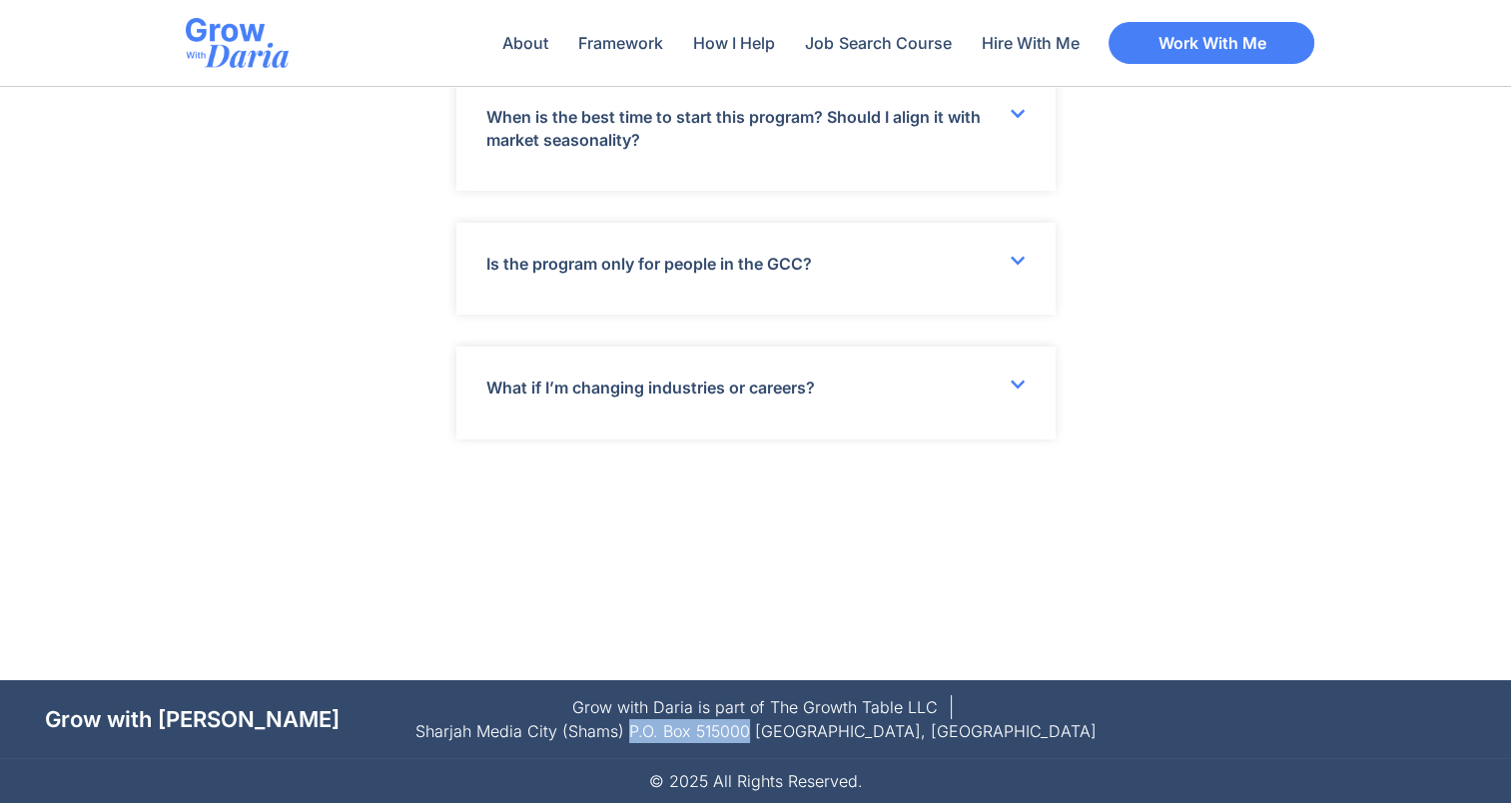 Image resolution: width=1511 pixels, height=803 pixels. I want to click on div: Is the program only for people in the GCC?, so click(756, 269).